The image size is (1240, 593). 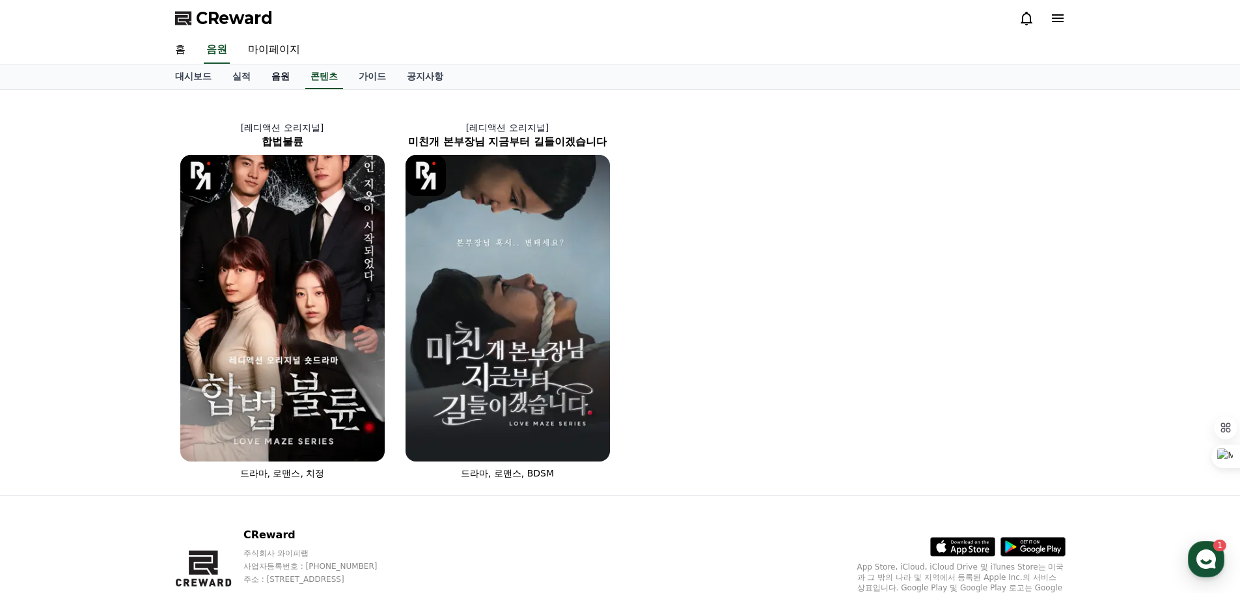 What do you see at coordinates (508, 300) in the screenshot?
I see `a: [레디액션 오리지널] 미친개 본부장님 지금부터 길들이겠습니다 미친개 본부장님 지금부터 길들이겠습니다 [object Object] Logo 드라마, 로맨스, BDSM` at bounding box center [508, 300].